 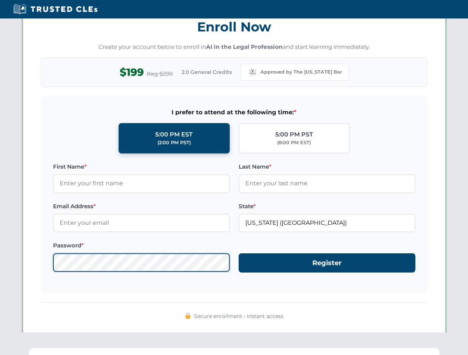 I want to click on span: Reg $299, so click(x=160, y=74).